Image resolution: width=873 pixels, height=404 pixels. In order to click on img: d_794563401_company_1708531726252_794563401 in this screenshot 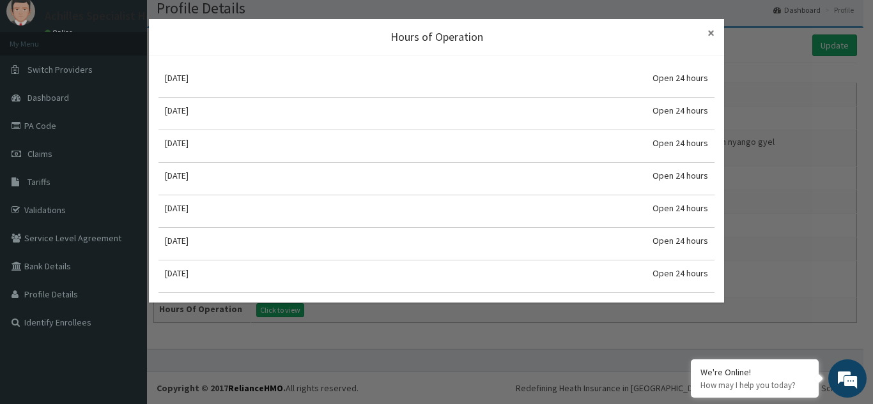, I will do `click(38, 80)`.